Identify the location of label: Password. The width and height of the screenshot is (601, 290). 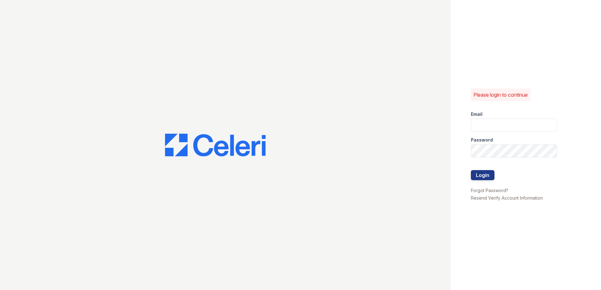
(482, 140).